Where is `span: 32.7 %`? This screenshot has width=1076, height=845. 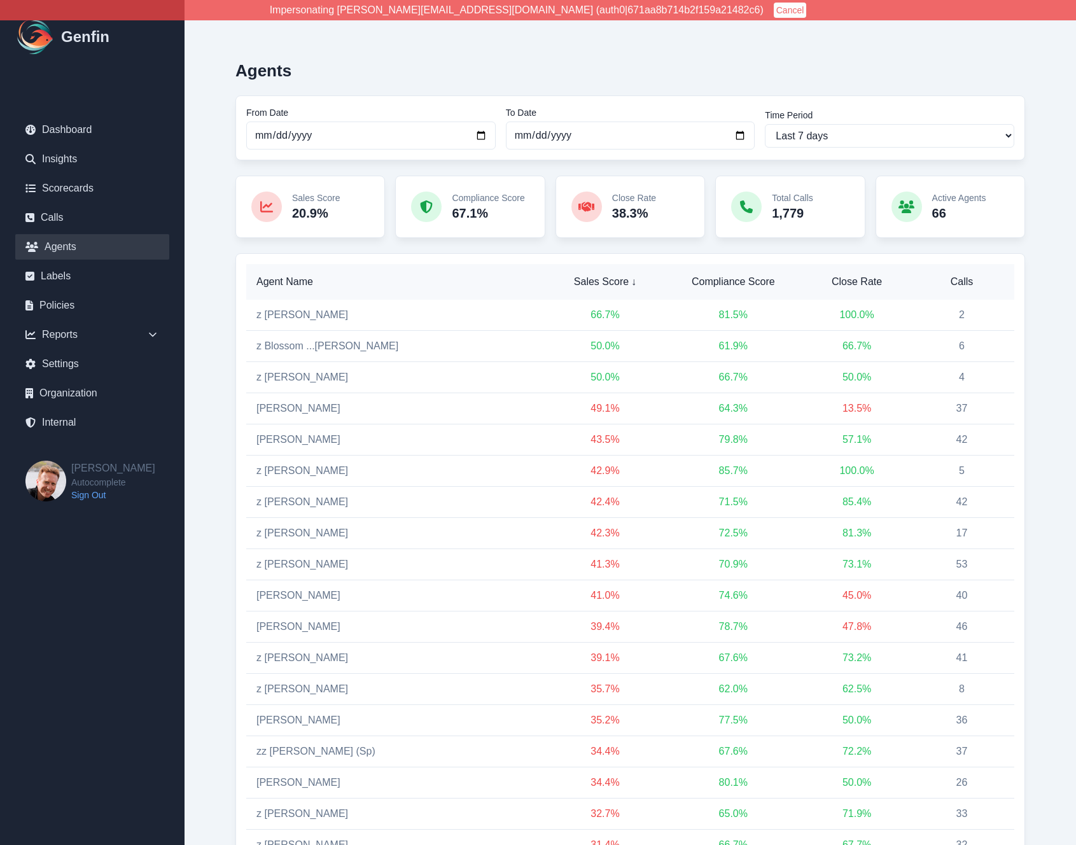
span: 32.7 % is located at coordinates (604, 813).